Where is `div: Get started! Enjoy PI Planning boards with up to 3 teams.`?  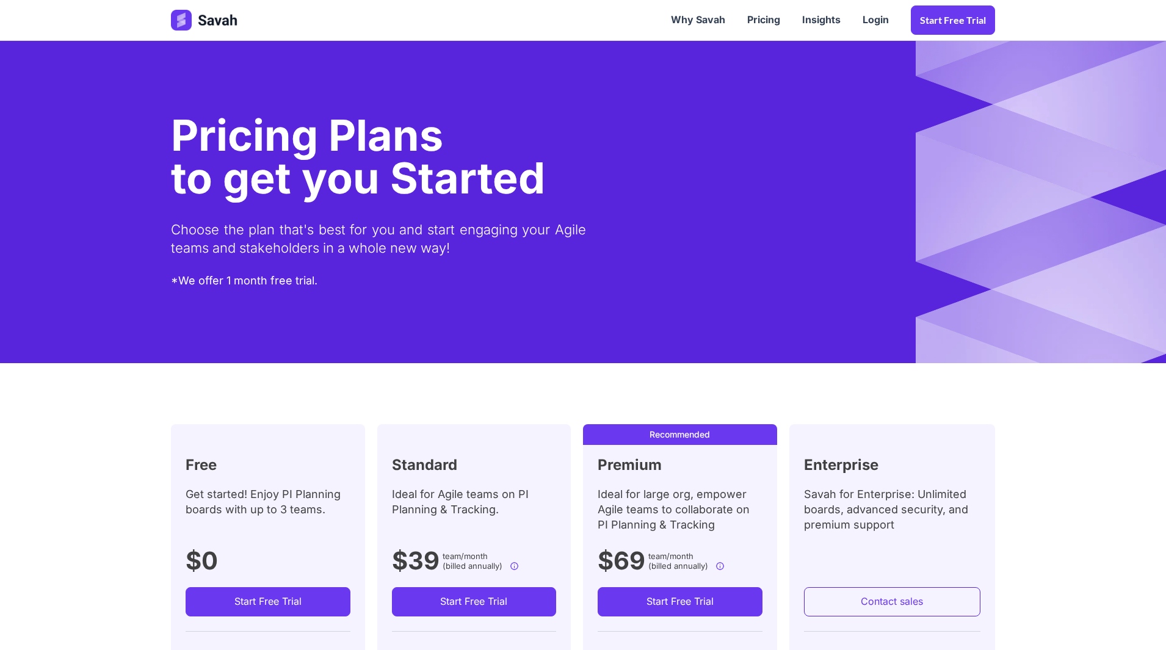
div: Get started! Enjoy PI Planning boards with up to 3 teams. is located at coordinates (268, 514).